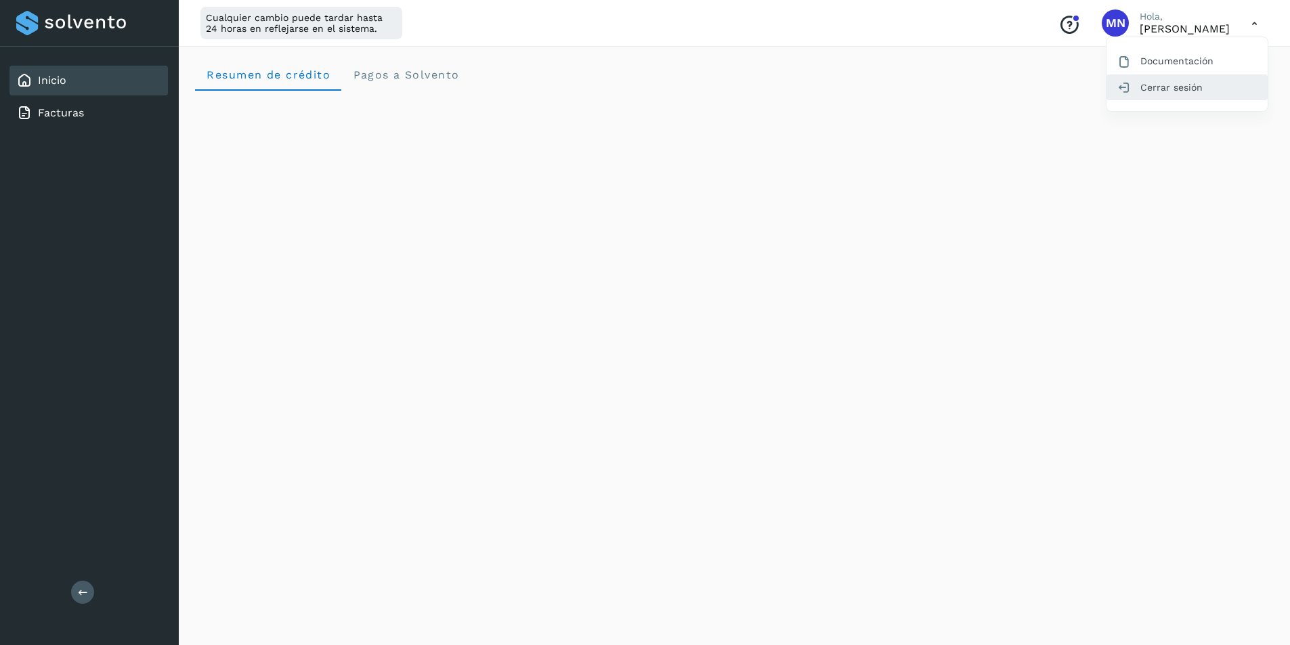  What do you see at coordinates (89, 113) in the screenshot?
I see `div: Facturas` at bounding box center [89, 113].